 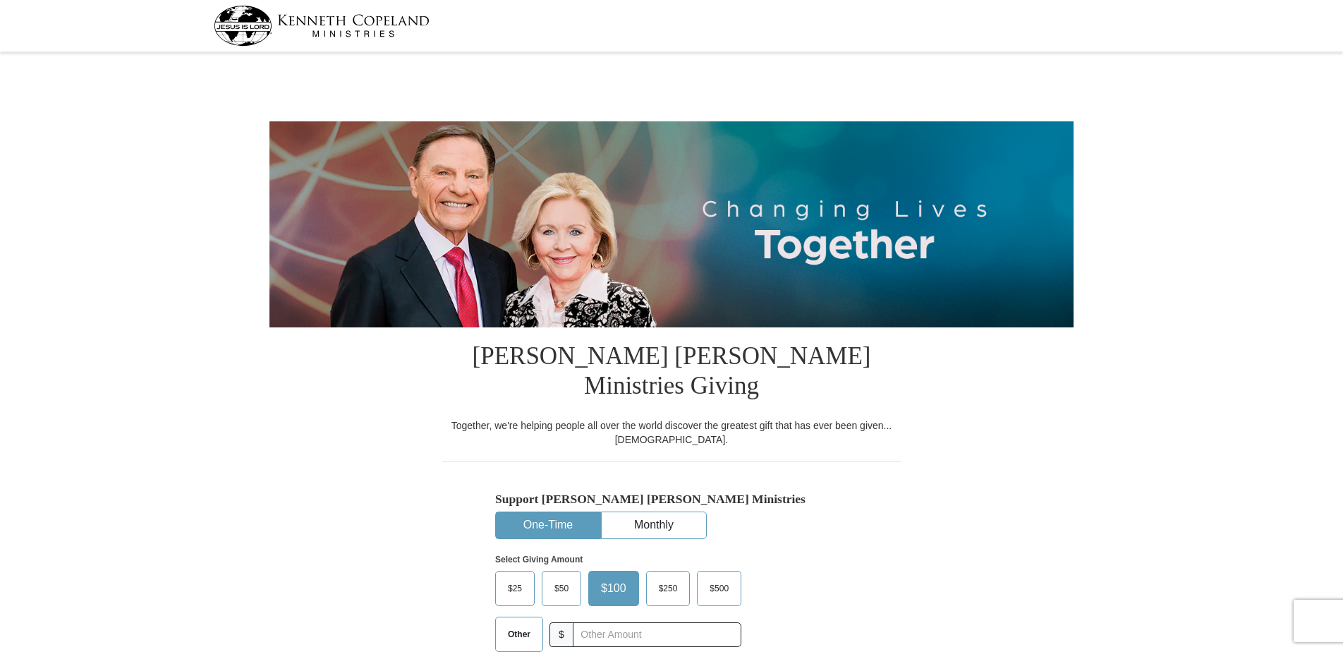 I want to click on span: $500, so click(x=719, y=588).